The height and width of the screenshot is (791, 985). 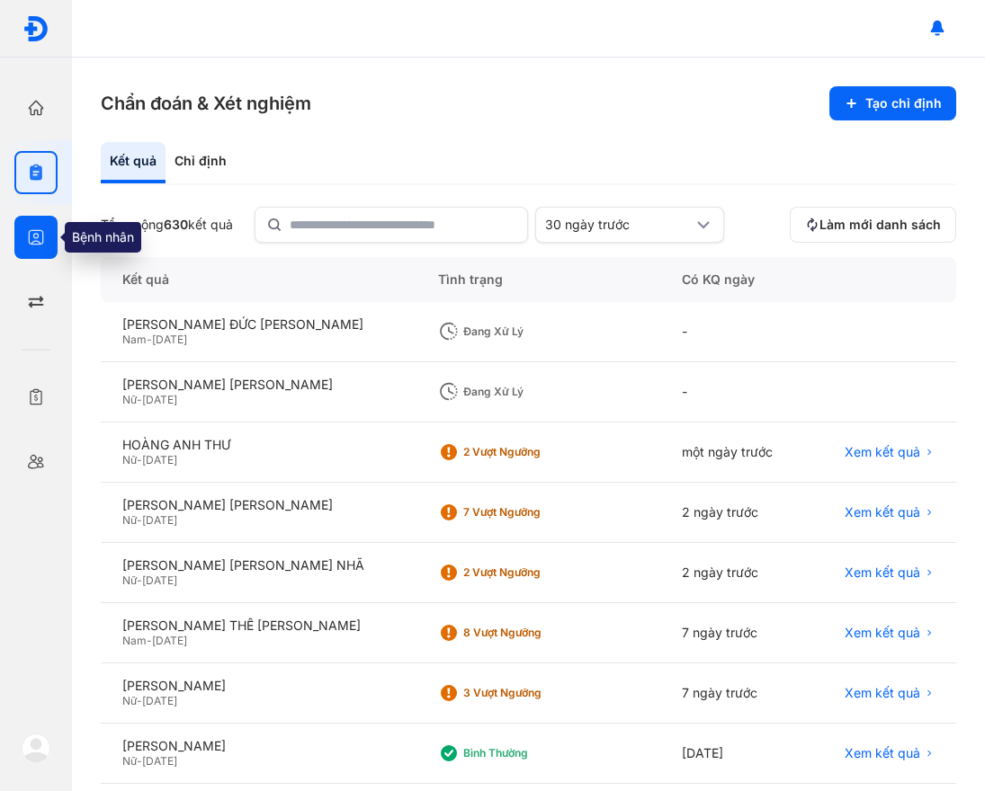 What do you see at coordinates (892, 103) in the screenshot?
I see `button: Tạo chỉ định` at bounding box center [892, 103].